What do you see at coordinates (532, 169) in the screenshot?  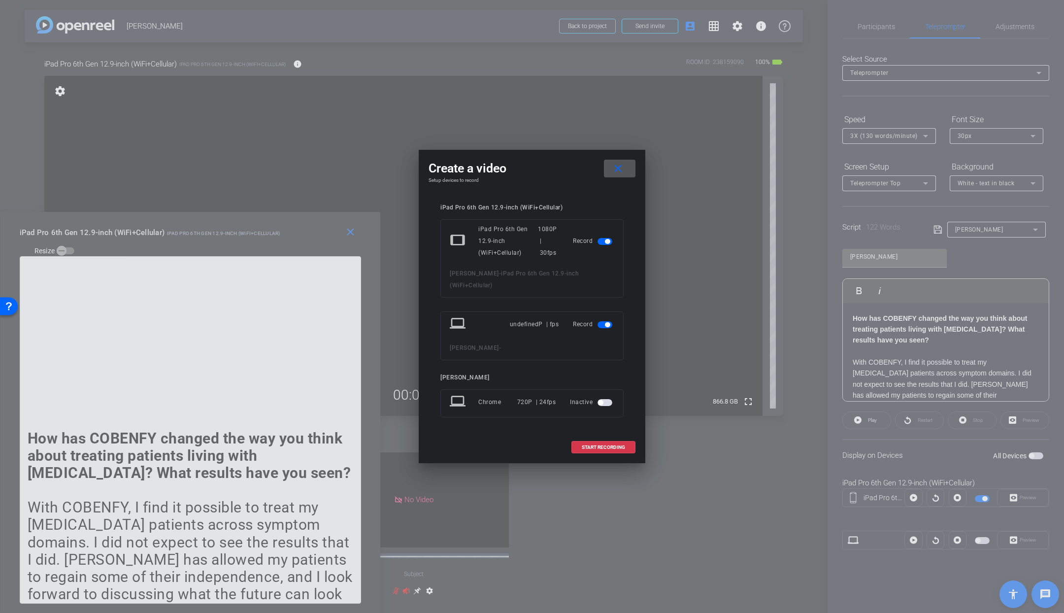 I see `div: Create a video` at bounding box center [532, 169].